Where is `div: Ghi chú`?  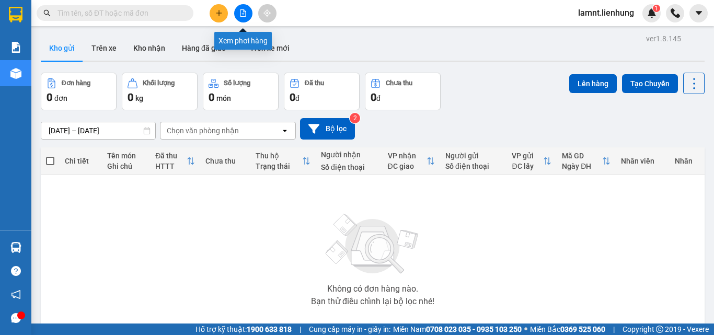 div: Ghi chú is located at coordinates (126, 166).